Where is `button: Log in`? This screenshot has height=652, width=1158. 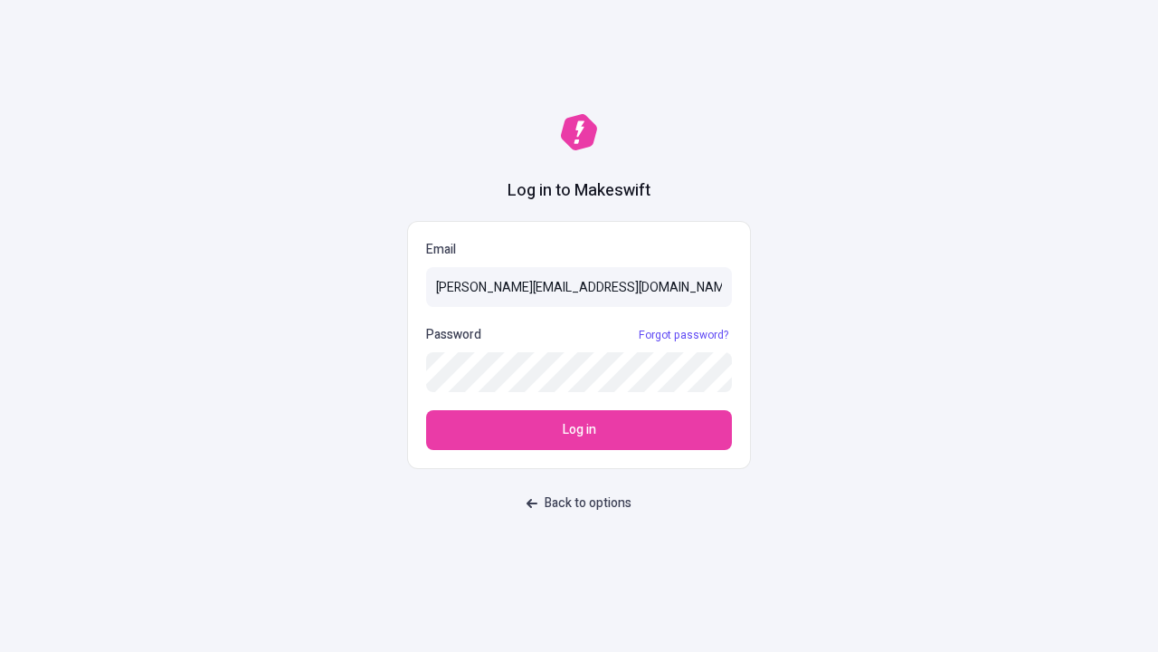
button: Log in is located at coordinates (579, 430).